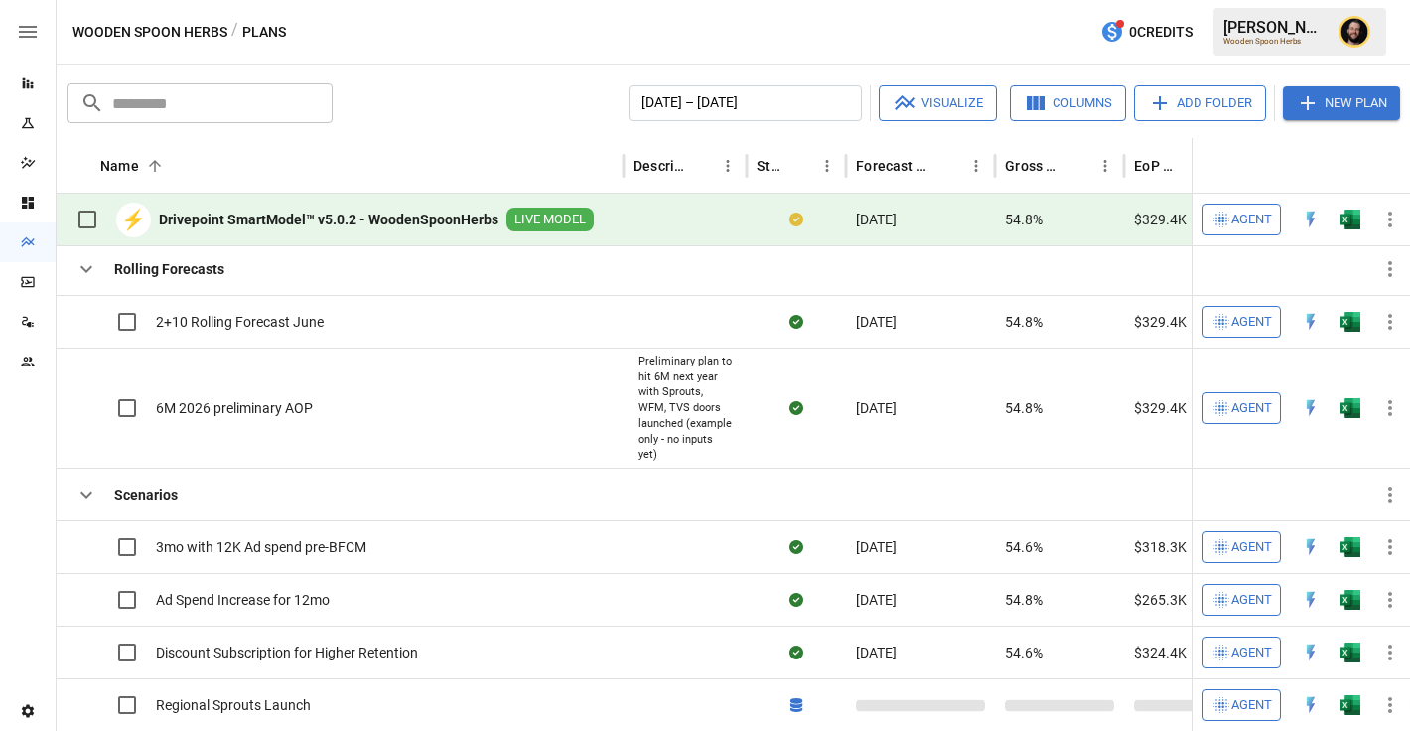 Image resolution: width=1410 pixels, height=731 pixels. What do you see at coordinates (976, 166) in the screenshot?
I see `button: Forecast start column menu` at bounding box center [976, 166].